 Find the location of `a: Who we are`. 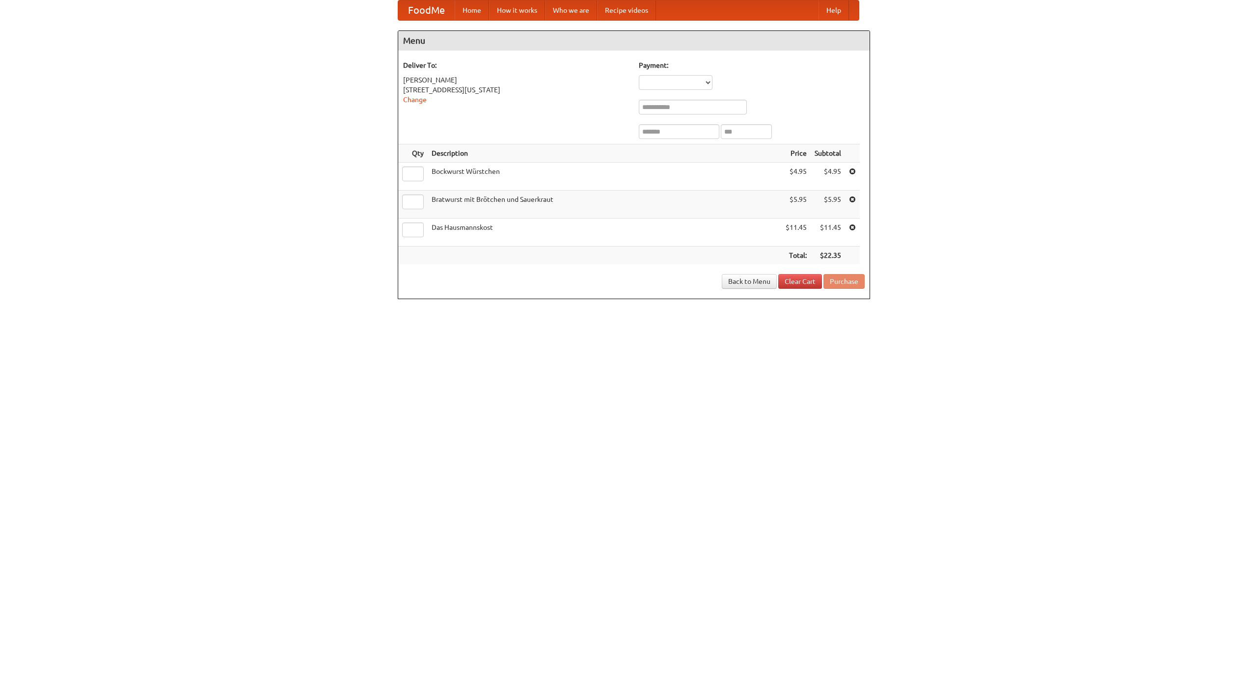

a: Who we are is located at coordinates (571, 10).